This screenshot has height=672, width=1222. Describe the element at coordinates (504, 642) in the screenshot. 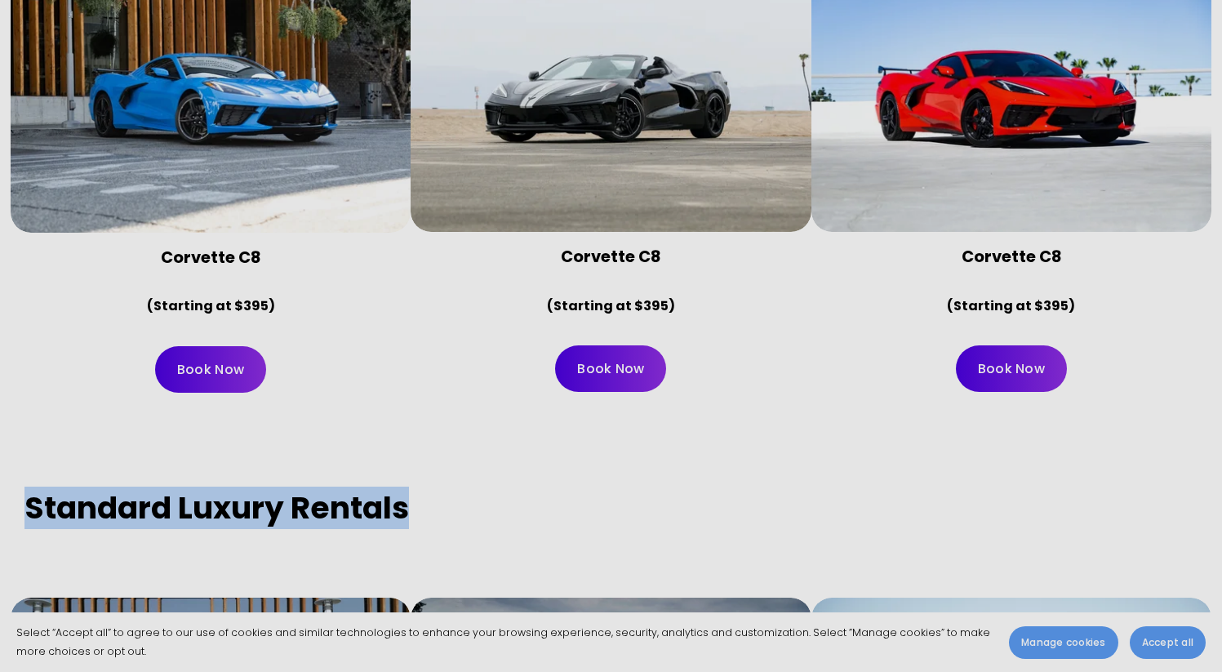

I see `p: Select “Accept all” to agree to our use of cookies and similar technologies to enhance your brows...` at that location.